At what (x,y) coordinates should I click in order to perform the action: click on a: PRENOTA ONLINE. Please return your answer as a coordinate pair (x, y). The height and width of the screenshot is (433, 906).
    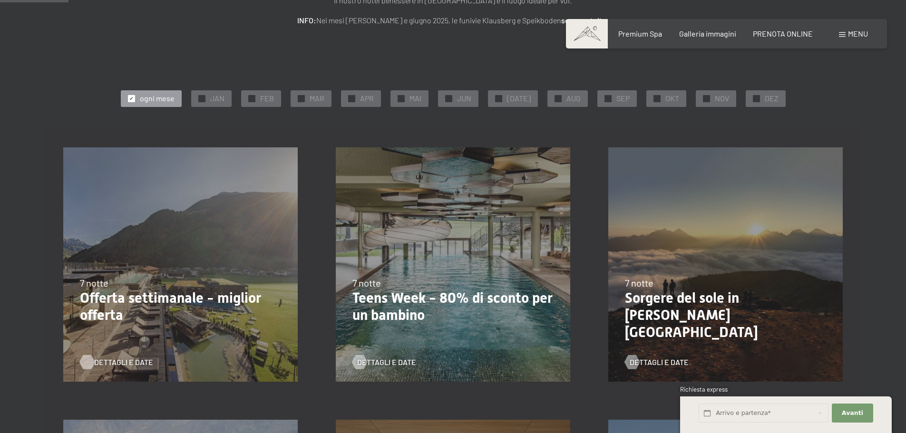
    Looking at the image, I should click on (783, 33).